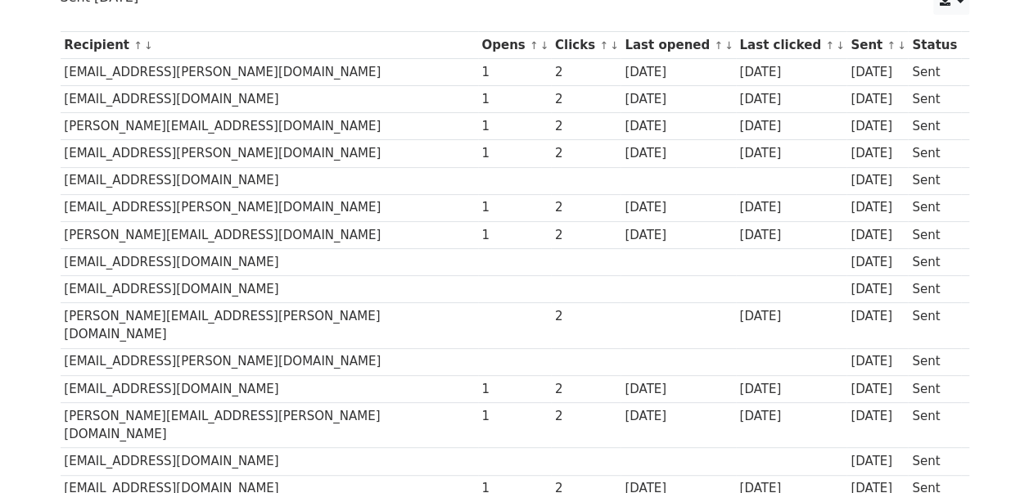  I want to click on th: Opens, so click(515, 45).